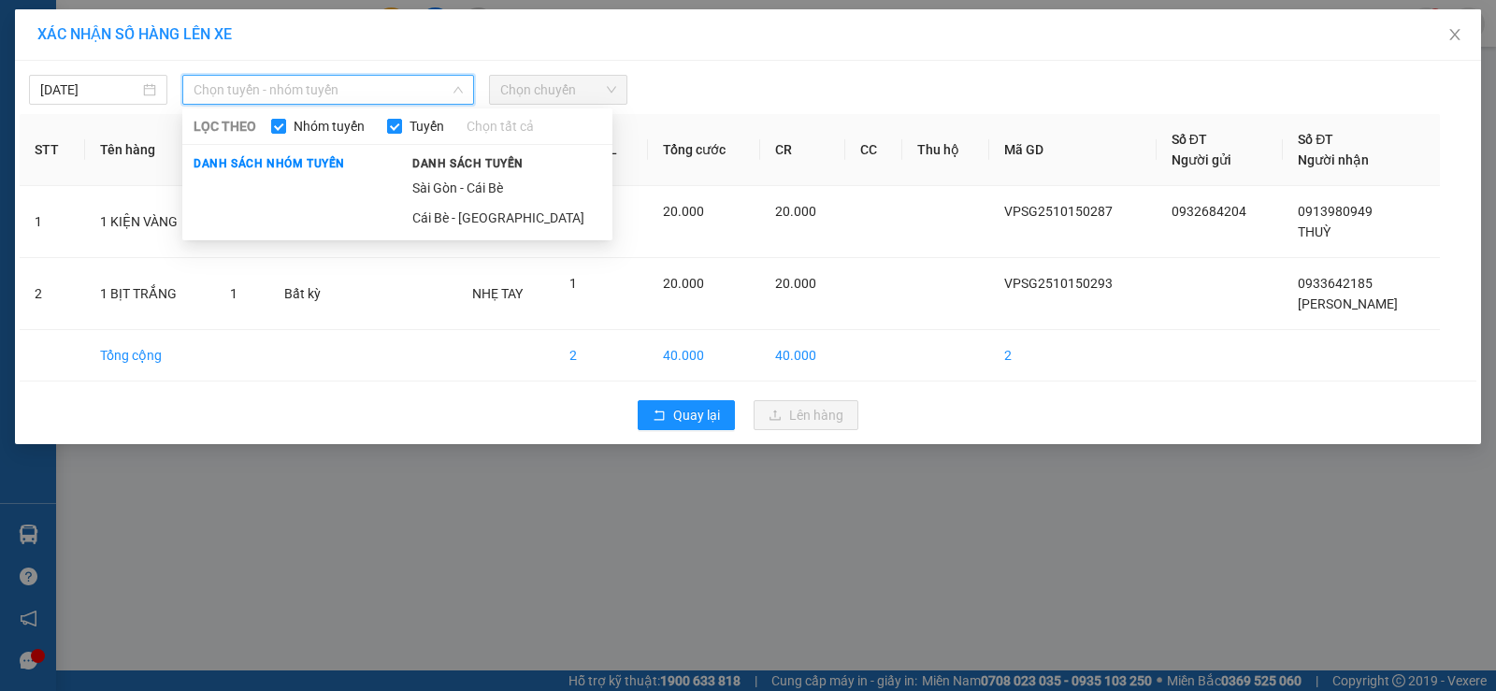 This screenshot has width=1496, height=691. I want to click on button: uploadLên hàng, so click(806, 415).